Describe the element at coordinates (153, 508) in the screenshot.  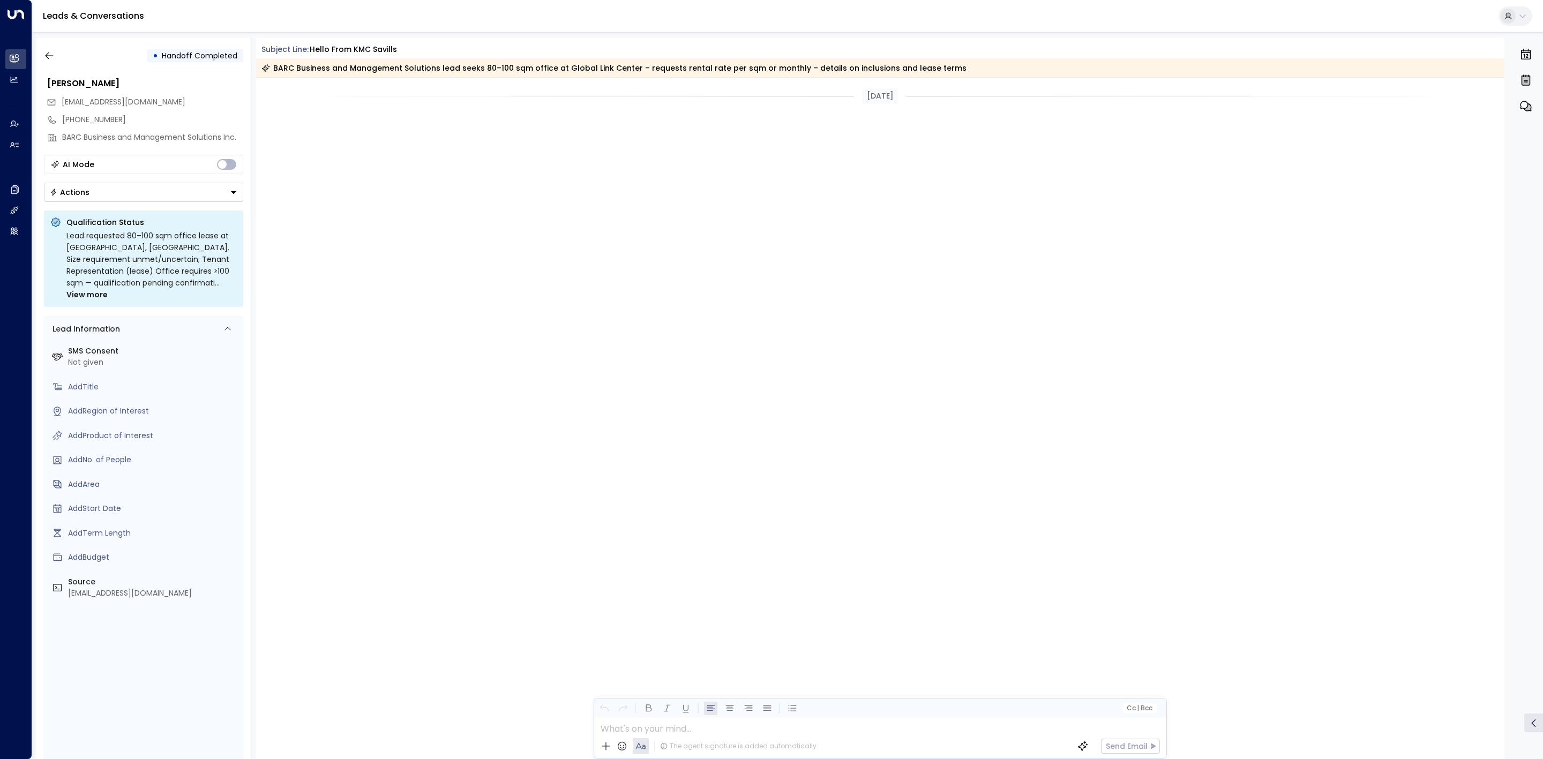
I see `div: AddStart Date` at that location.